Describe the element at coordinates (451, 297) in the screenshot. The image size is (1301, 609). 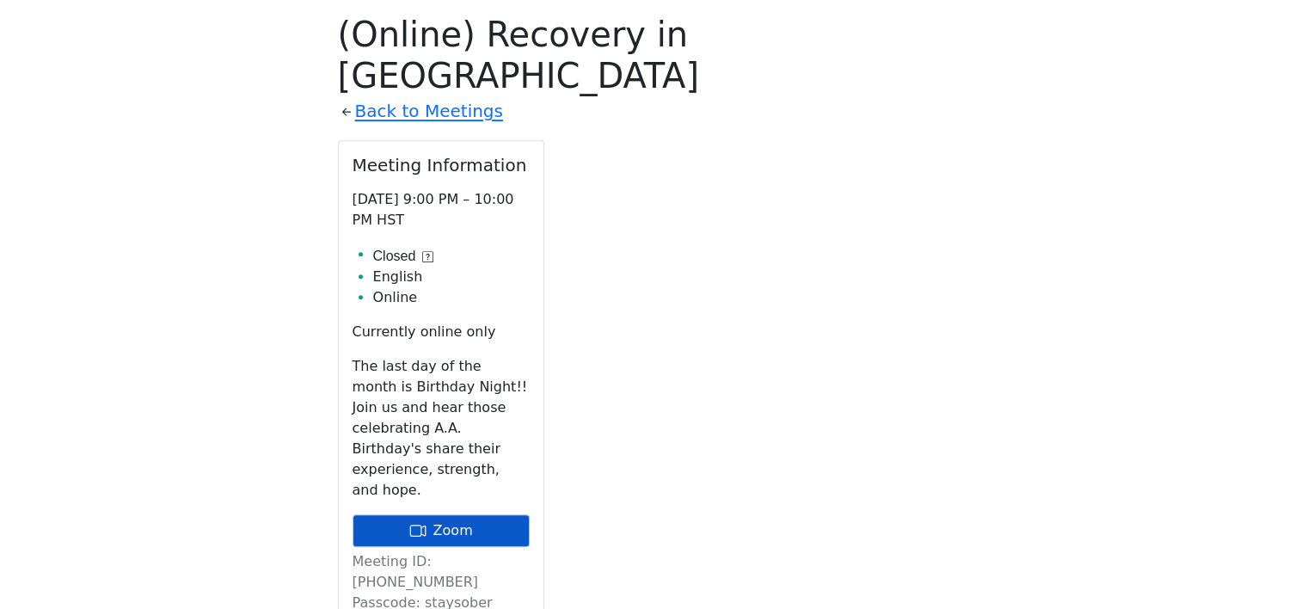
I see `li: Online` at that location.